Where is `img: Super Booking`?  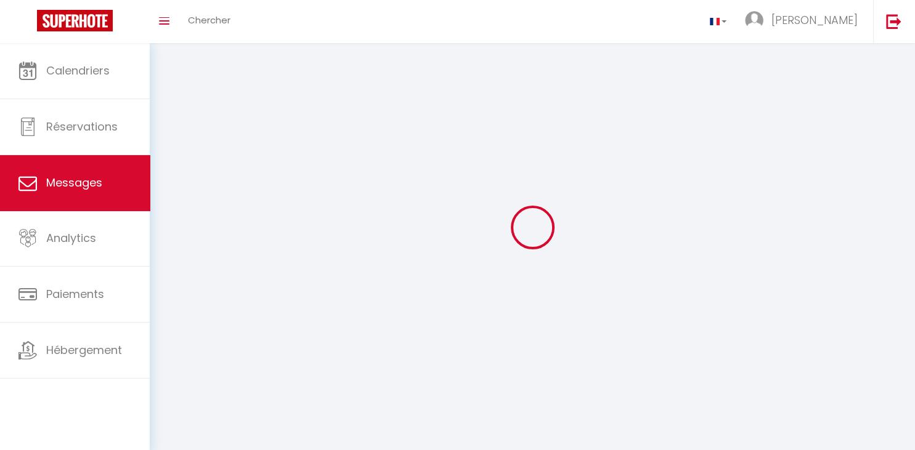
img: Super Booking is located at coordinates (75, 20).